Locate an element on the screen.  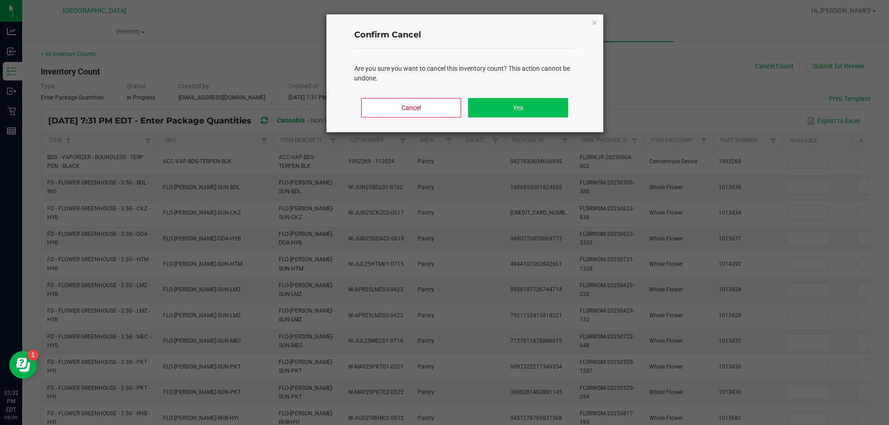
button: Cancel is located at coordinates (411, 108).